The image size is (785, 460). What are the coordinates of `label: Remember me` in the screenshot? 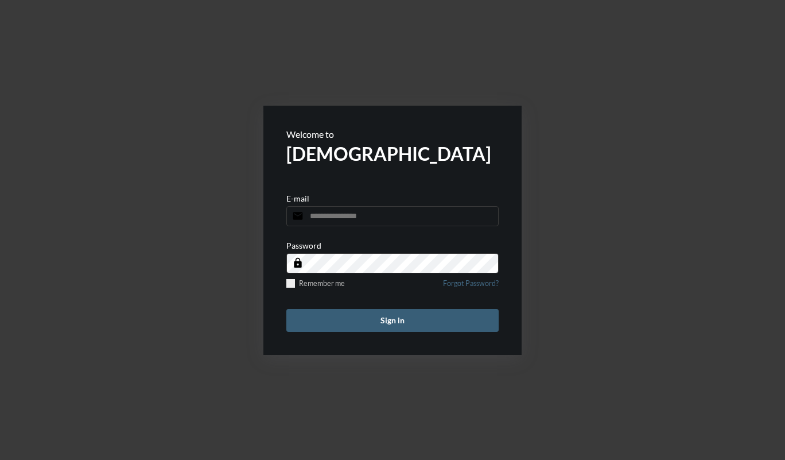 It's located at (316, 283).